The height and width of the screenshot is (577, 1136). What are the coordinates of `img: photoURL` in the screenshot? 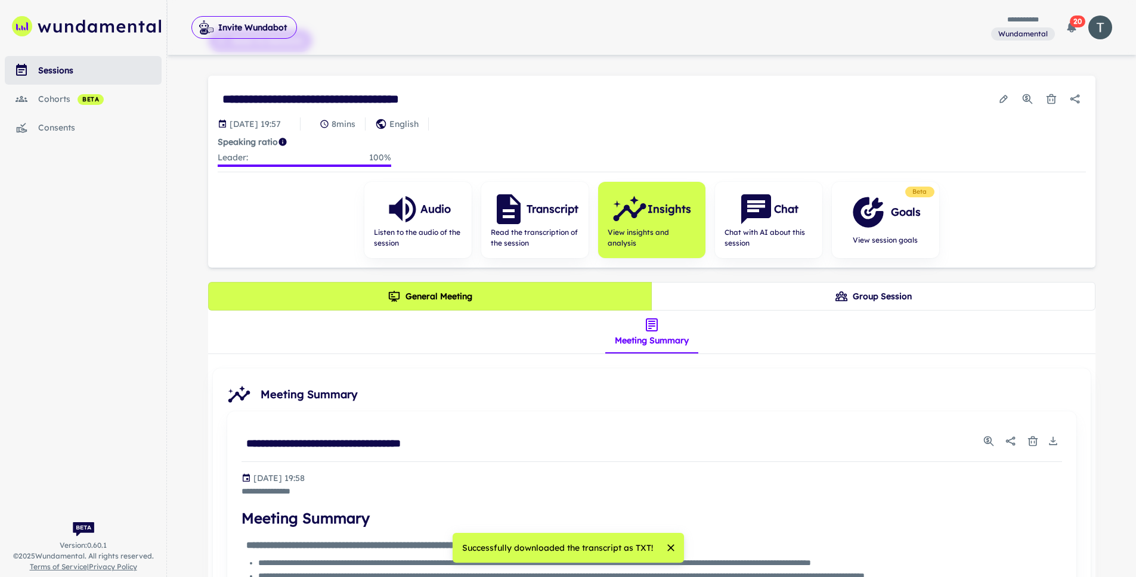 It's located at (1100, 27).